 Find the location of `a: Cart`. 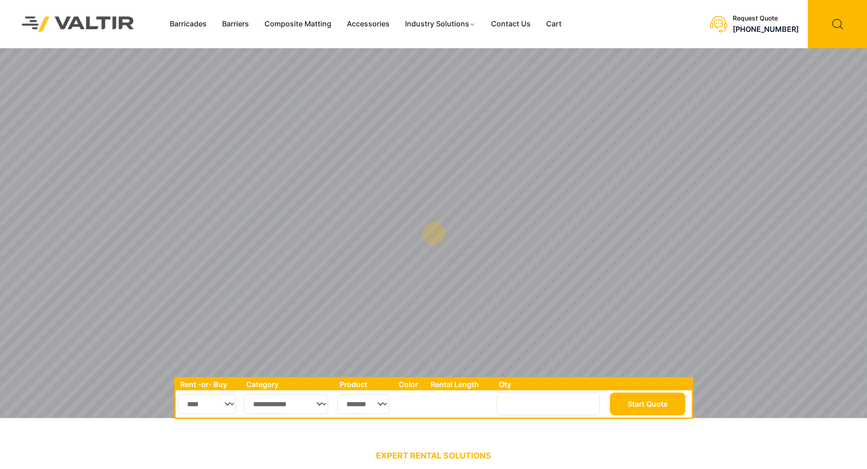

a: Cart is located at coordinates (554, 24).